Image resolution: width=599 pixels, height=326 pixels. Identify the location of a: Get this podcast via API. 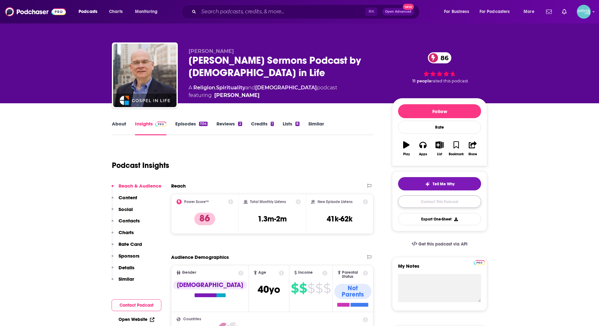
(440, 244).